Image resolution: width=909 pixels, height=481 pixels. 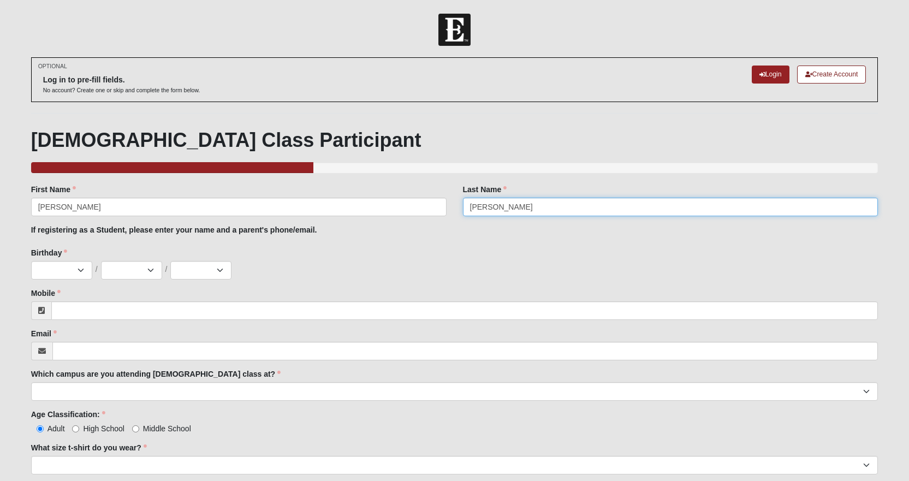 I want to click on p: No account? Create one or skip and complete the form below., so click(x=122, y=90).